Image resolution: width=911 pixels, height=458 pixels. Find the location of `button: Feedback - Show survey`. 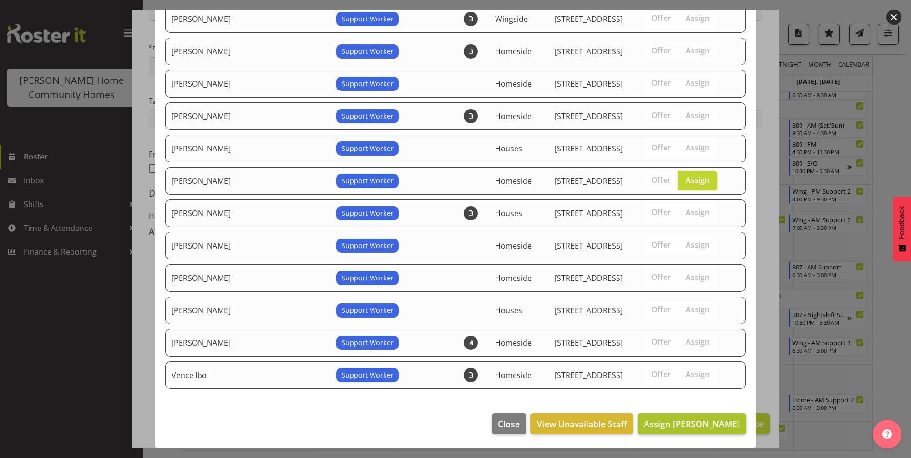

button: Feedback - Show survey is located at coordinates (902, 229).